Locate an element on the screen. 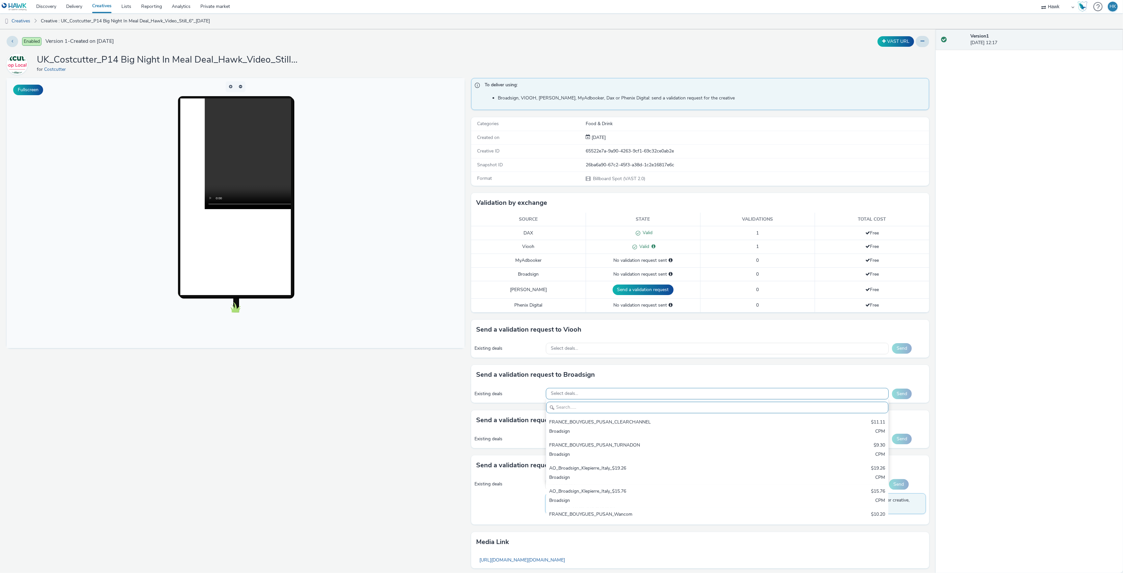 This screenshot has height=573, width=1123. div: FRANCE_BOUYGUES_PUSAN_CLEARCHANNEL is located at coordinates (661, 422).